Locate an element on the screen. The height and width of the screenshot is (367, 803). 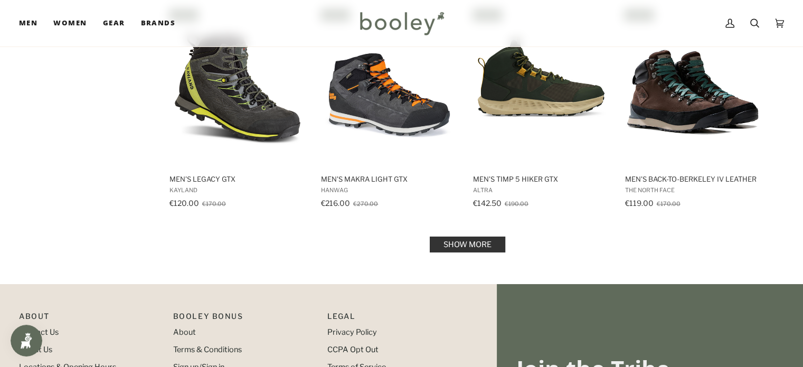
span: €120.00 is located at coordinates (184, 203).